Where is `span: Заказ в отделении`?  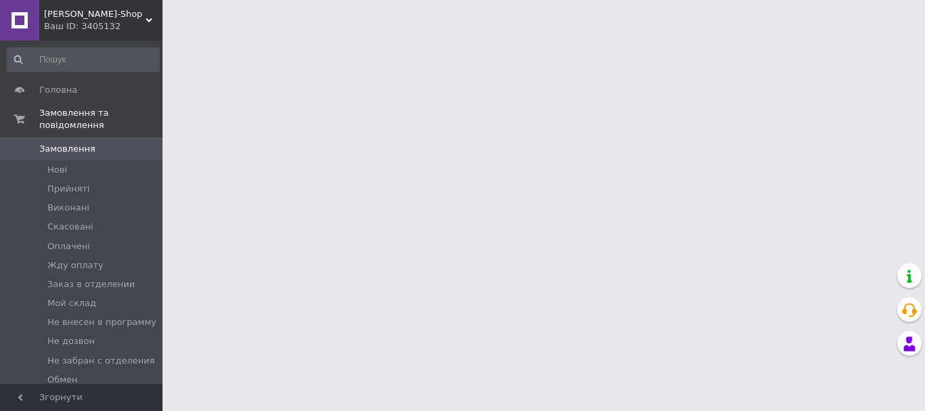 span: Заказ в отделении is located at coordinates (91, 284).